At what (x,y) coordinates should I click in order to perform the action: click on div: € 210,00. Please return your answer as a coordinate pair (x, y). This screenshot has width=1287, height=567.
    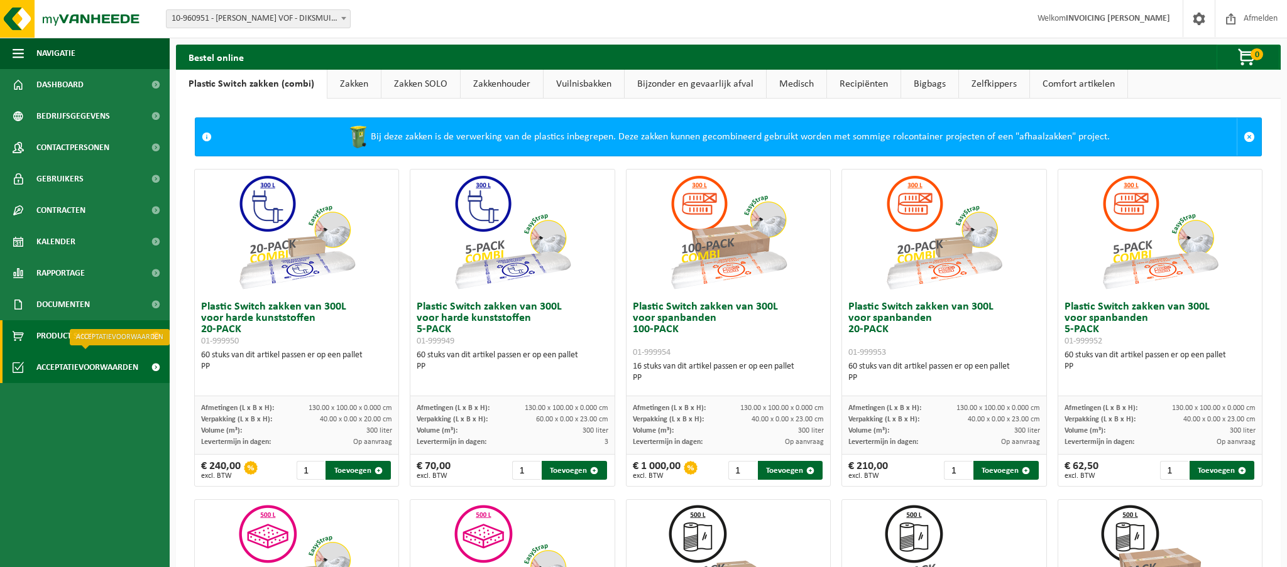
    Looking at the image, I should click on (868, 471).